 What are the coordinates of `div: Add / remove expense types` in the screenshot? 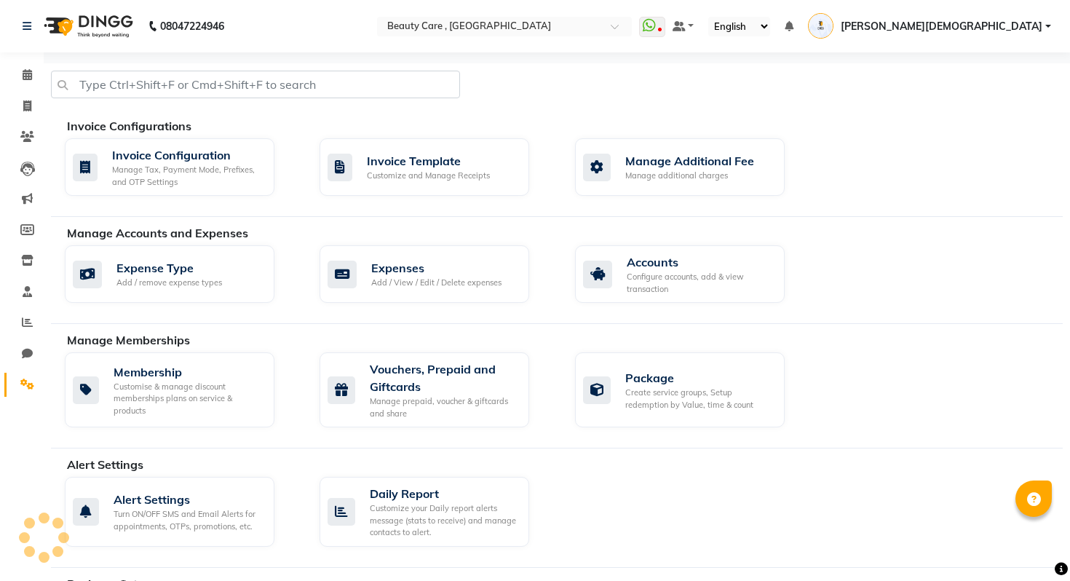 It's located at (169, 283).